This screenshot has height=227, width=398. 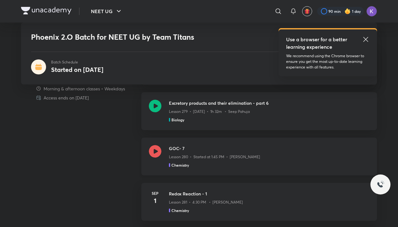 What do you see at coordinates (155, 194) in the screenshot?
I see `h6: Sep` at bounding box center [155, 194].